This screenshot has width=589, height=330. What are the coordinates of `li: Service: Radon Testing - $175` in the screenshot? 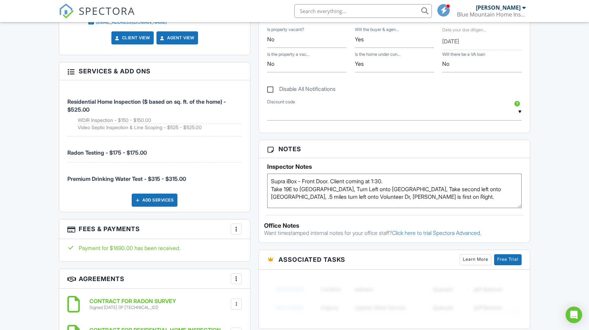 It's located at (154, 149).